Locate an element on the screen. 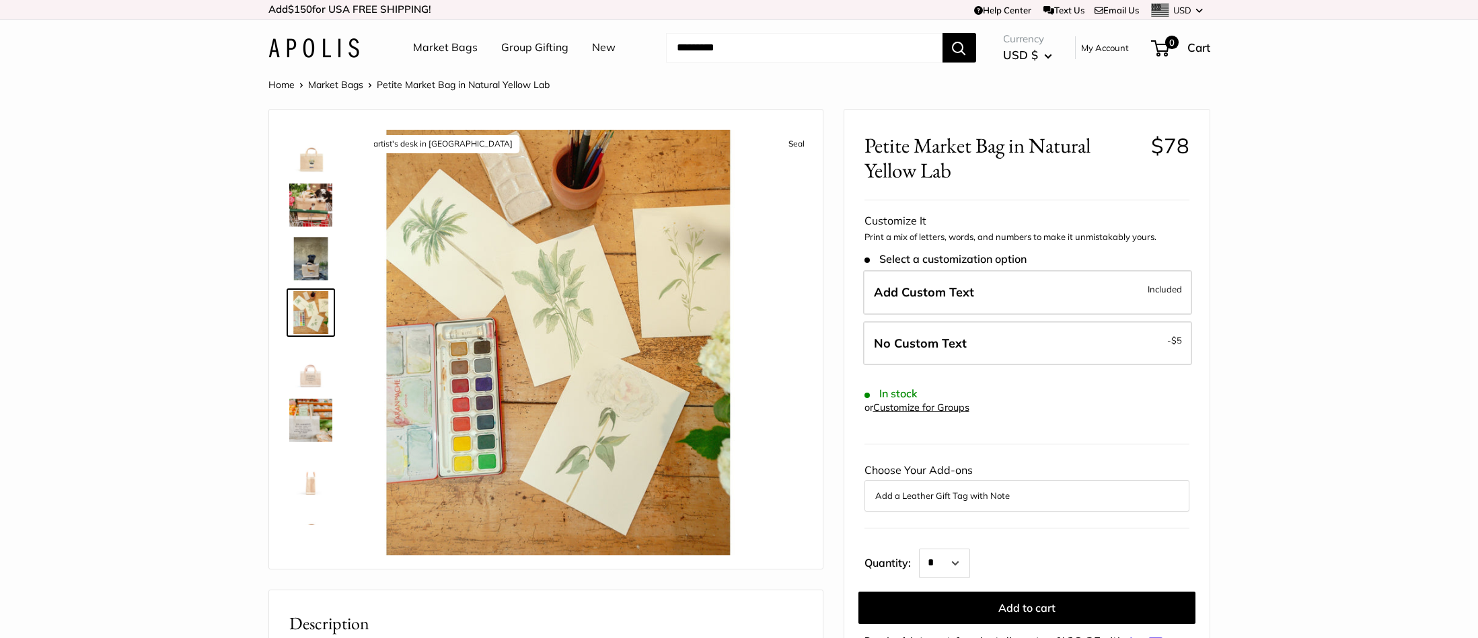  button: USD $ is located at coordinates (1027, 55).